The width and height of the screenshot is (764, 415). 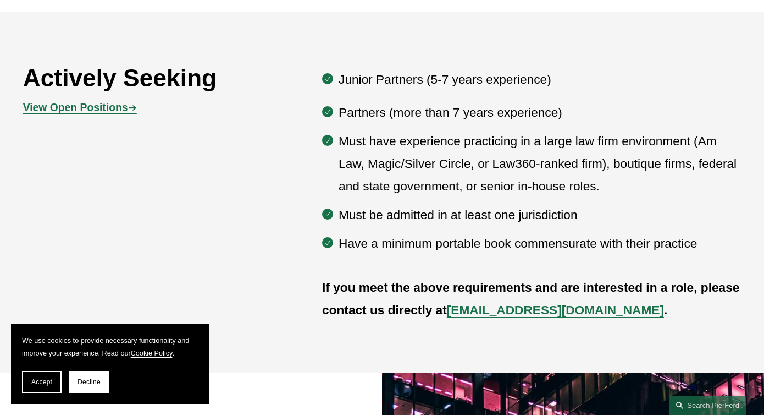 I want to click on h2: Actively Seeking, so click(x=143, y=78).